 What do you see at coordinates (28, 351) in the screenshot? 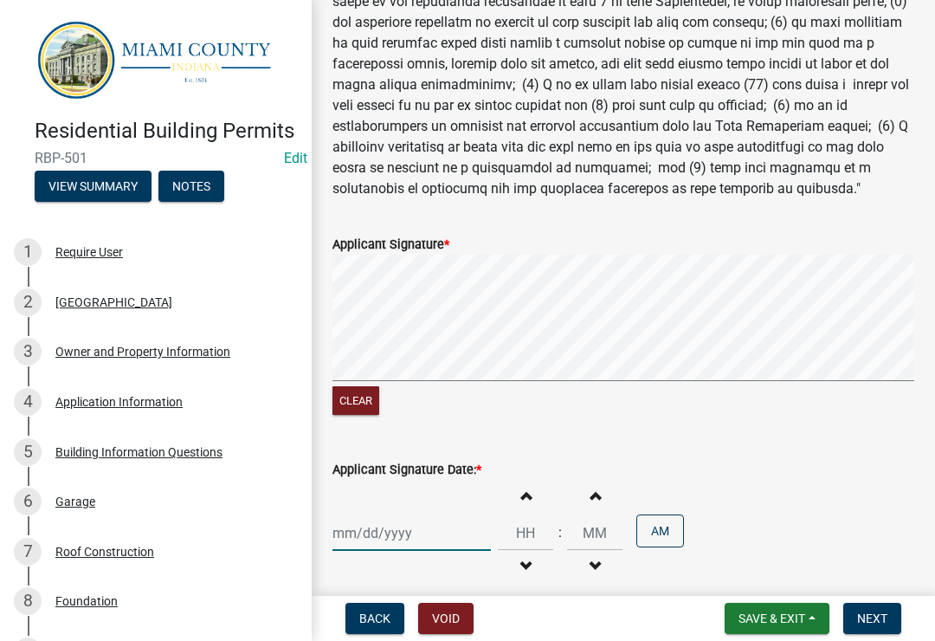
I see `div: 3` at bounding box center [28, 351].